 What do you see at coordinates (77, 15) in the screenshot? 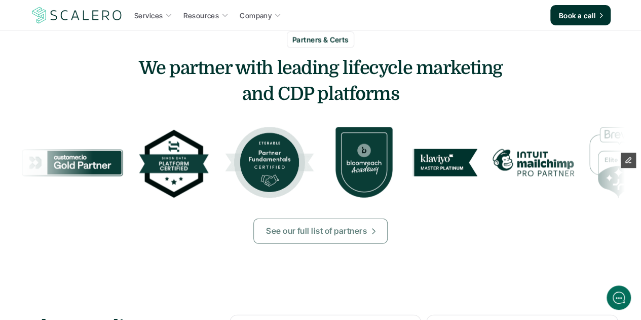
I see `a: Scalero company logotype` at bounding box center [77, 15].